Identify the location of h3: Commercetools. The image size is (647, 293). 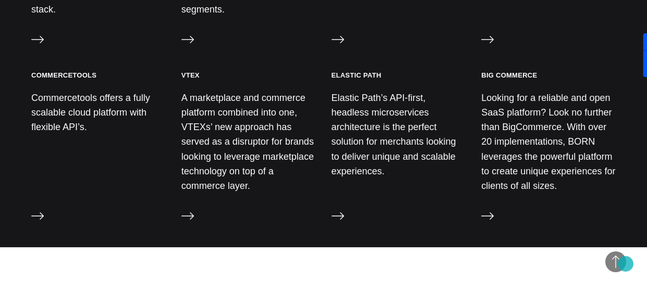
(64, 75).